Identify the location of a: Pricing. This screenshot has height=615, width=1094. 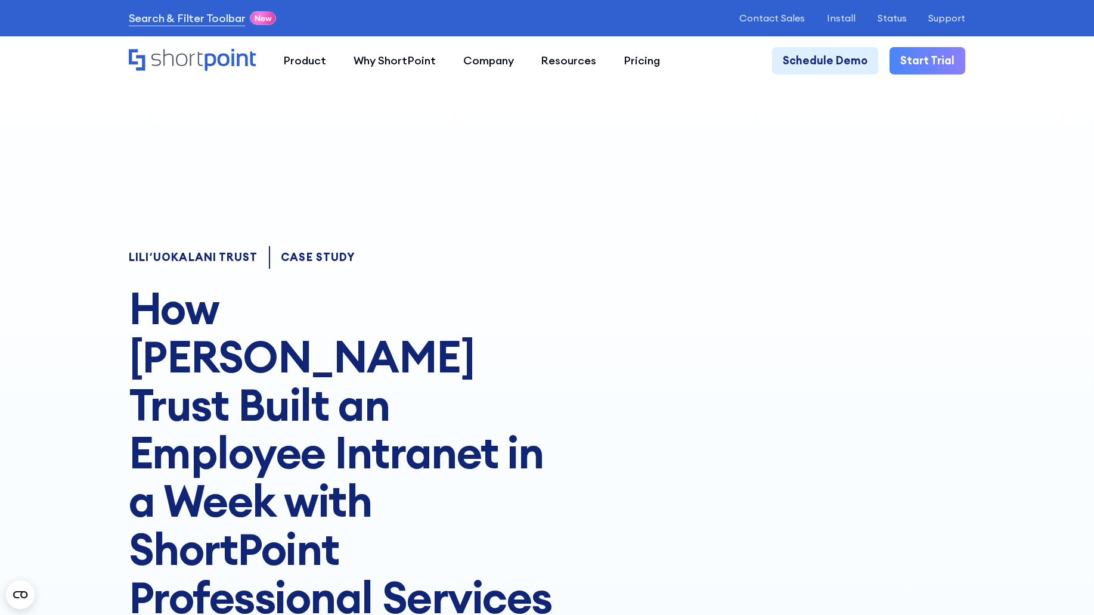
(641, 61).